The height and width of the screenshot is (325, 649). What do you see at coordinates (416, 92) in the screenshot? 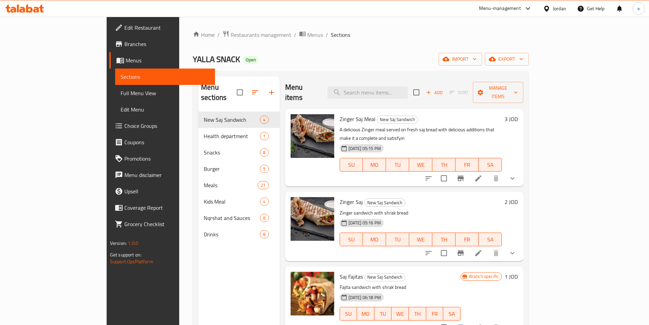
I see `span: Select section` at bounding box center [416, 92].